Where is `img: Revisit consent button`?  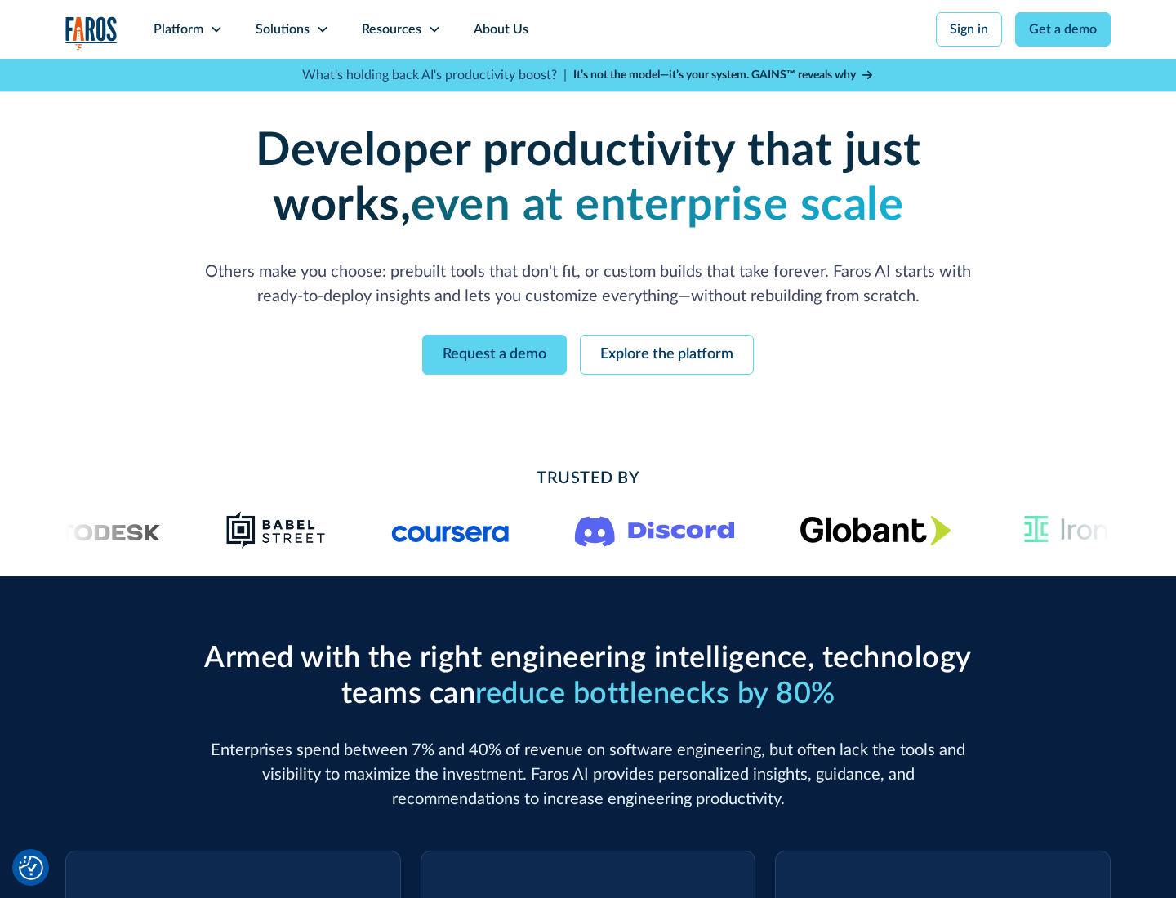
img: Revisit consent button is located at coordinates (31, 868).